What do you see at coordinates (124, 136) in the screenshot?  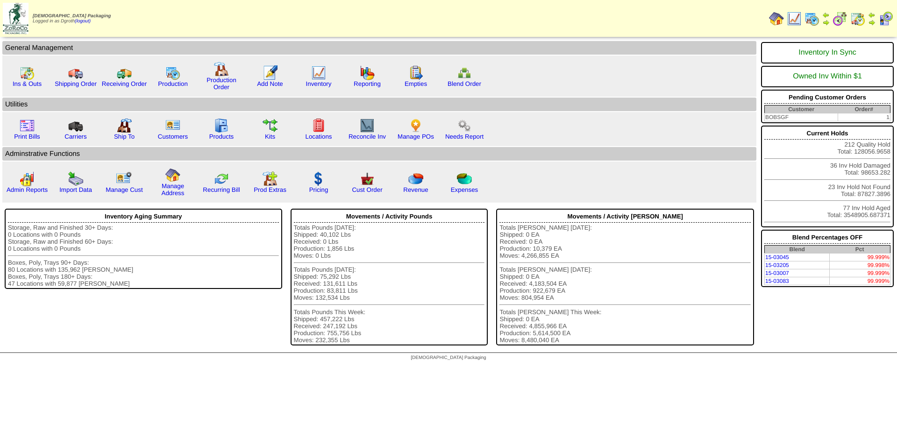 I see `a: Ship To` at bounding box center [124, 136].